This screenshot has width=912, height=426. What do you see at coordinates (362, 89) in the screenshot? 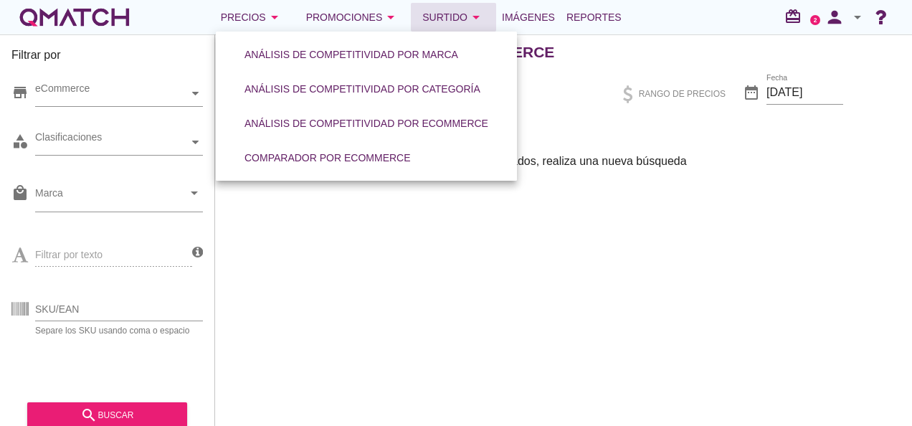
I see `a: Análisis de competitividad por categoría` at bounding box center [362, 89].